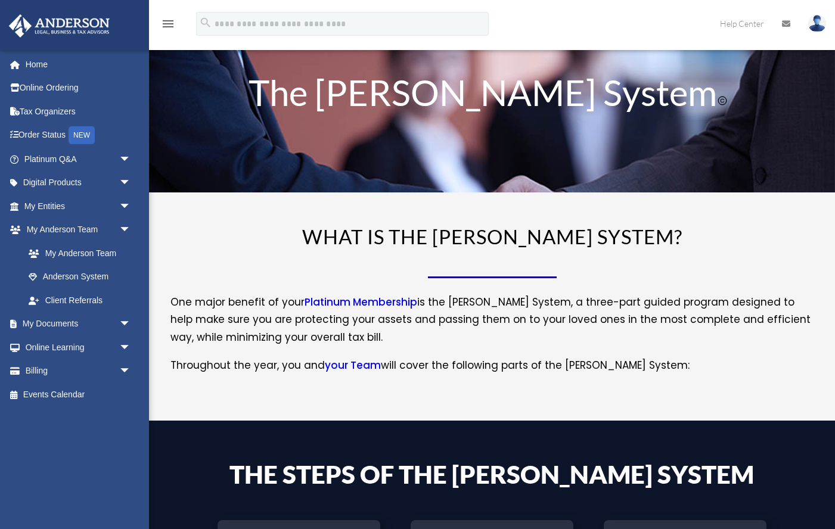 The image size is (835, 529). Describe the element at coordinates (82, 135) in the screenshot. I see `div: NEW` at that location.